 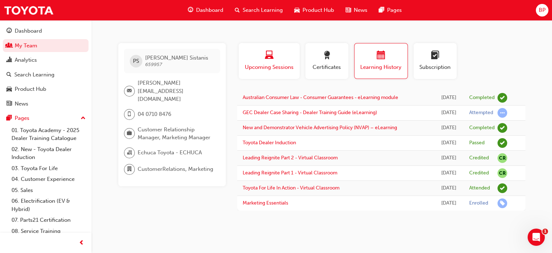 What do you see at coordinates (46, 31) in the screenshot?
I see `a: Dashboard` at bounding box center [46, 31].